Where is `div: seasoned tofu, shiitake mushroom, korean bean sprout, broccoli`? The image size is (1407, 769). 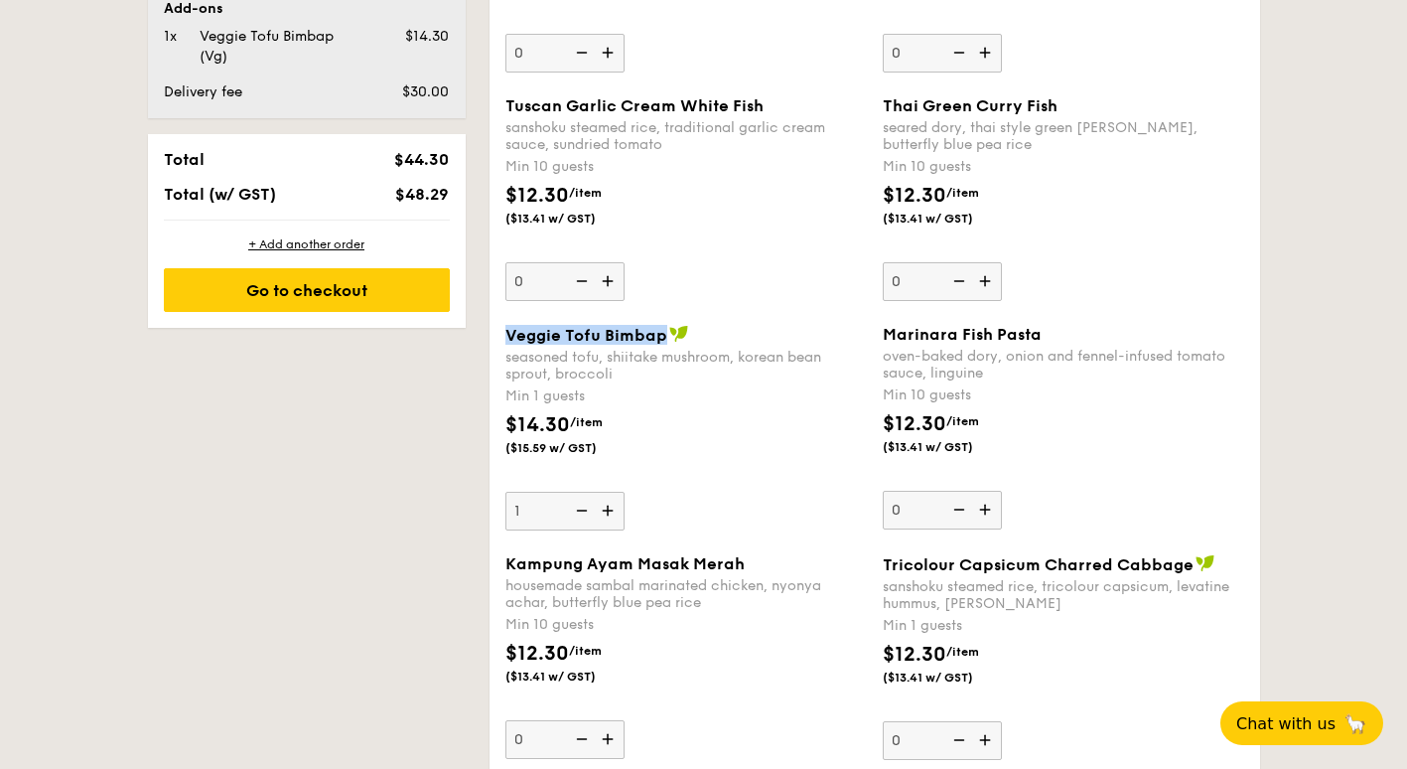 div: seasoned tofu, shiitake mushroom, korean bean sprout, broccoli is located at coordinates (686, 365).